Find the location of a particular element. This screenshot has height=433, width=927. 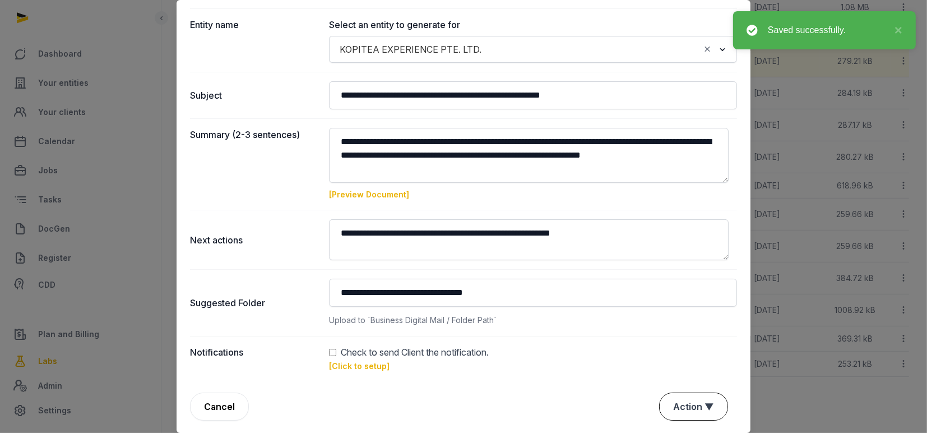

div: Search for option is located at coordinates (533, 49).